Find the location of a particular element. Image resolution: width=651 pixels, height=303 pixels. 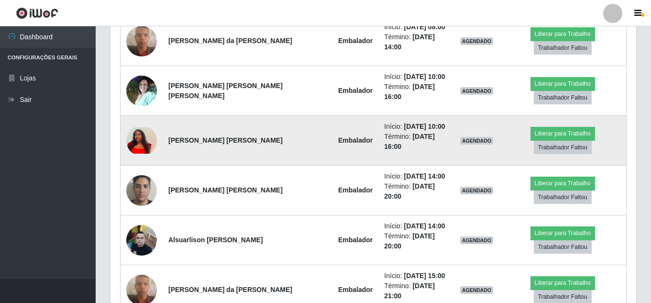

img: 1756317196739.jpeg is located at coordinates (142, 140).